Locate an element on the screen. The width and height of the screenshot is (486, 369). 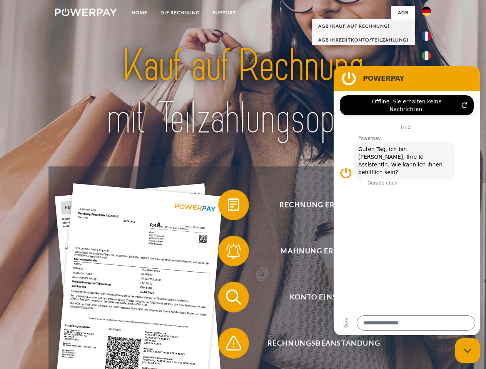
button: Mahnung erhalten? is located at coordinates (318, 251).